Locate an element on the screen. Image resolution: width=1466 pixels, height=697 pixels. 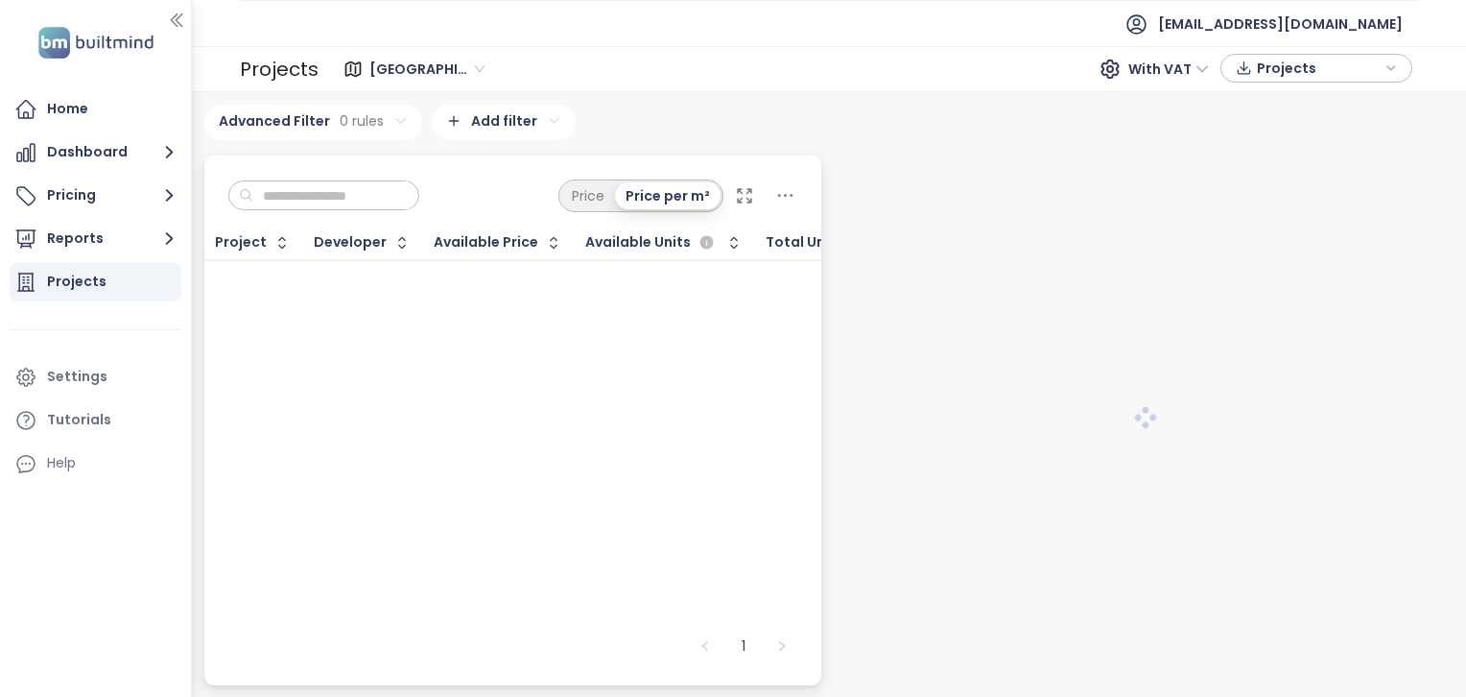
button: Reports is located at coordinates (95, 239).